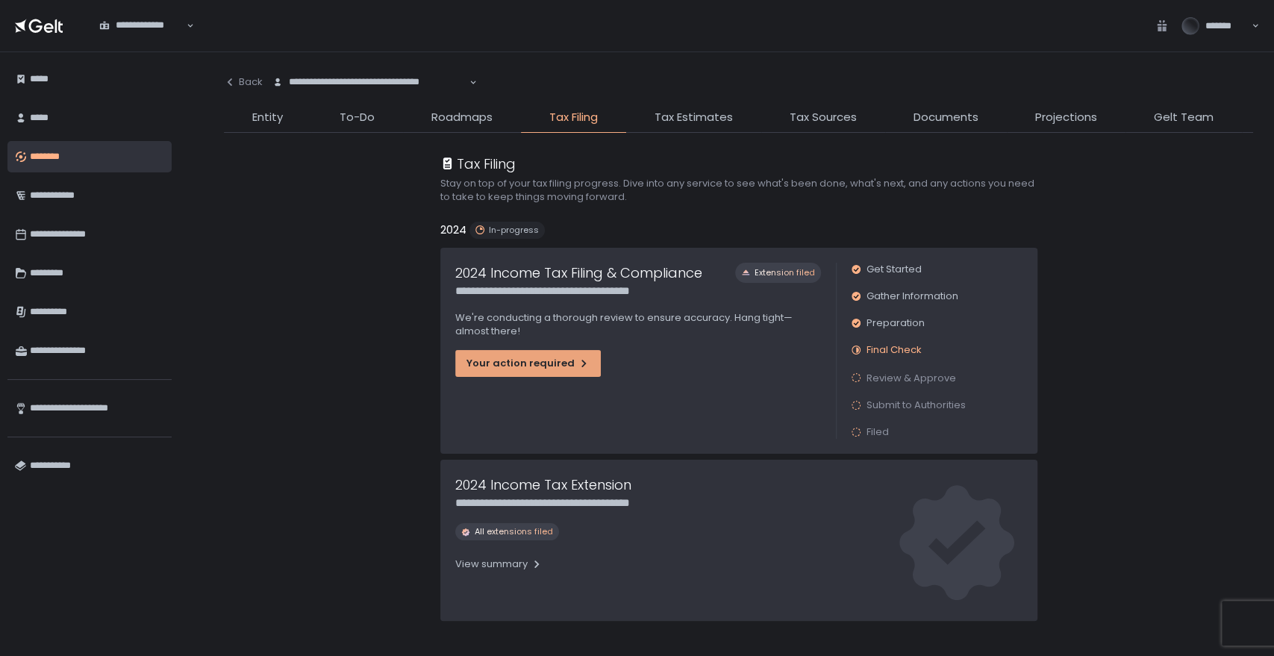 The width and height of the screenshot is (1274, 656). What do you see at coordinates (357, 117) in the screenshot?
I see `span: To-Do` at bounding box center [357, 117].